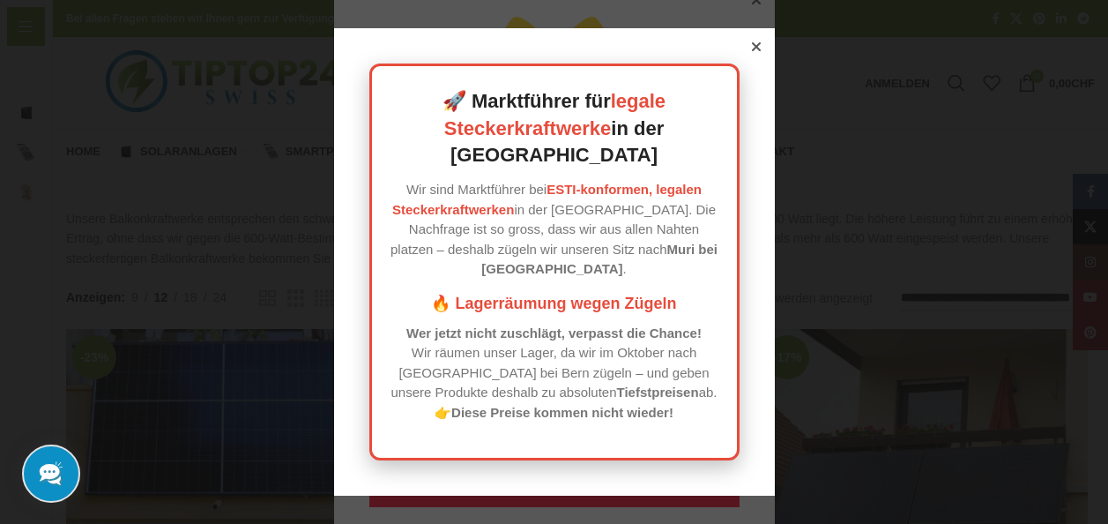 The width and height of the screenshot is (1108, 524). I want to click on a: ESTI-konformen, legalen Steckerkraftwerken, so click(547, 199).